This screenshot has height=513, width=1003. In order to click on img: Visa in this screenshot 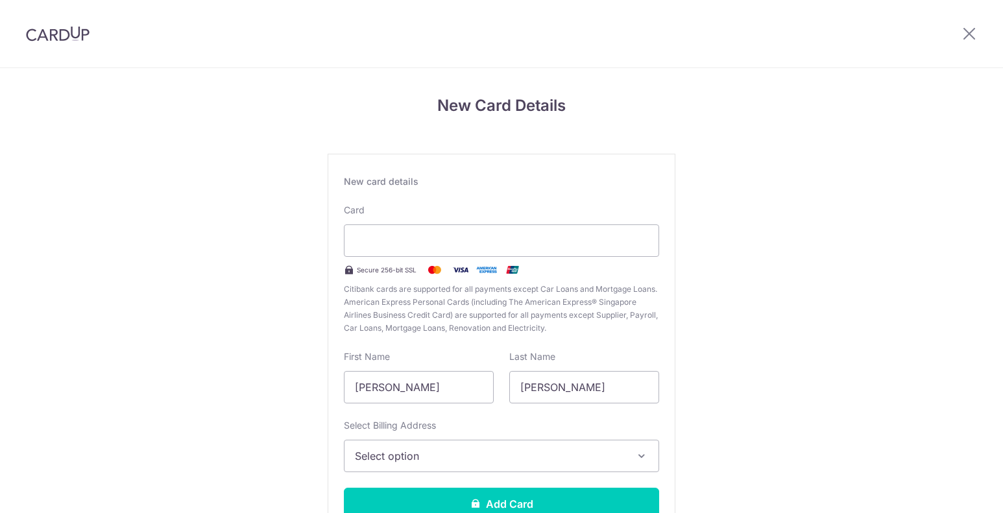, I will do `click(461, 270)`.